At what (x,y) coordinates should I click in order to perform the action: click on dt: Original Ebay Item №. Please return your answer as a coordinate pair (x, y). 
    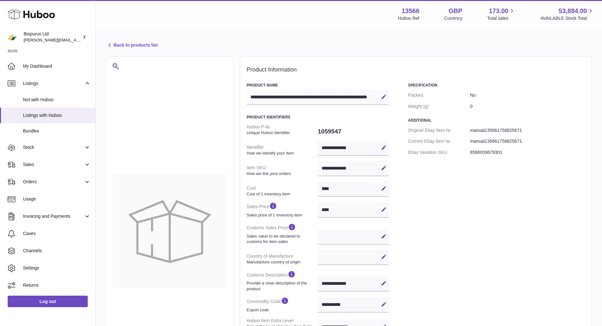
    Looking at the image, I should click on (439, 130).